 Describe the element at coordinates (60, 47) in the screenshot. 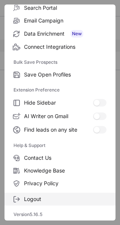

I see `label: Connect Integrations` at that location.